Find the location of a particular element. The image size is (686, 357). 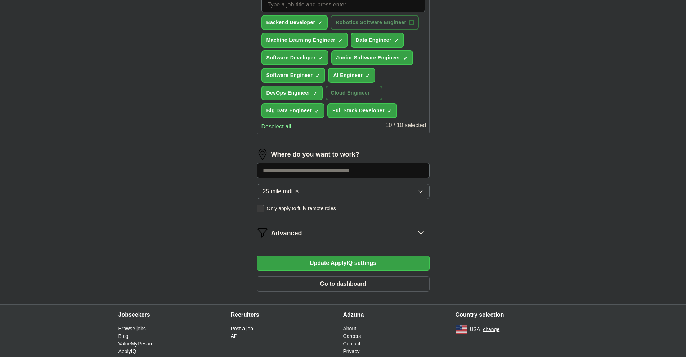

span: Backend Developer is located at coordinates (291, 22).